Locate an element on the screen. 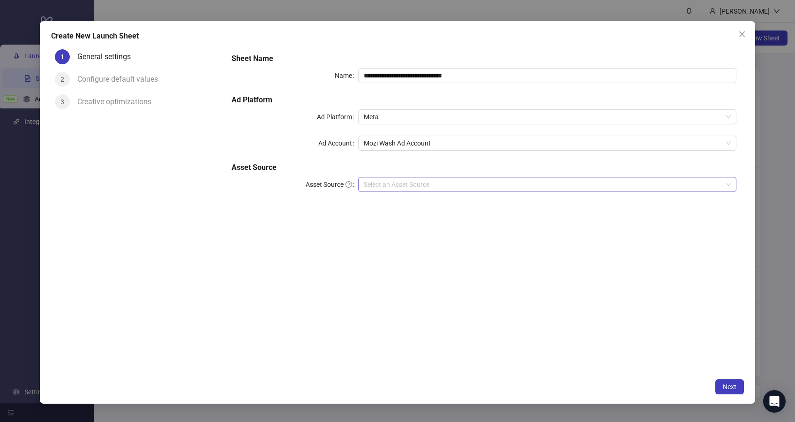 The image size is (795, 422). h5: Sheet Name is located at coordinates (484, 59).